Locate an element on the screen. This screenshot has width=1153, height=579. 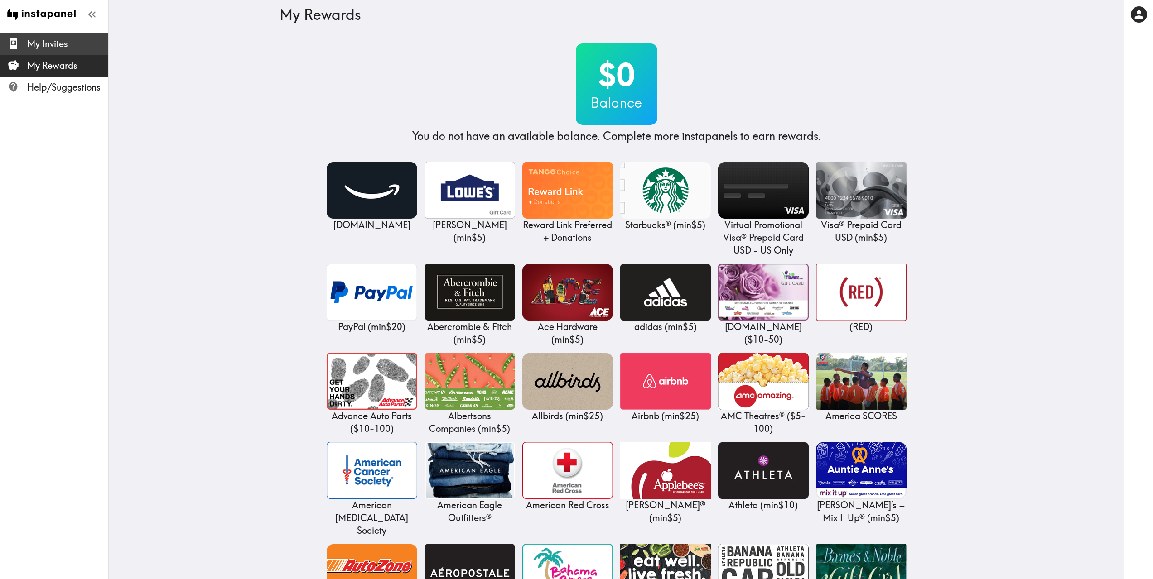
a: AirbnbAirbnb (min$25) is located at coordinates (665, 388).